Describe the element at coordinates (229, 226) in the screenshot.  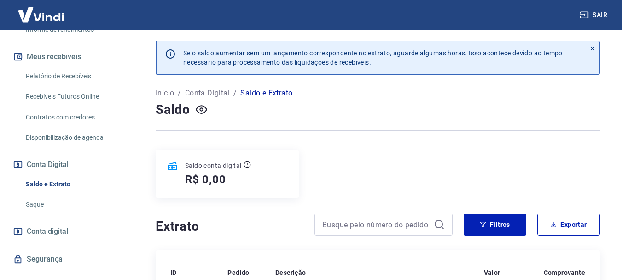
I see `h4: Extrato` at that location.